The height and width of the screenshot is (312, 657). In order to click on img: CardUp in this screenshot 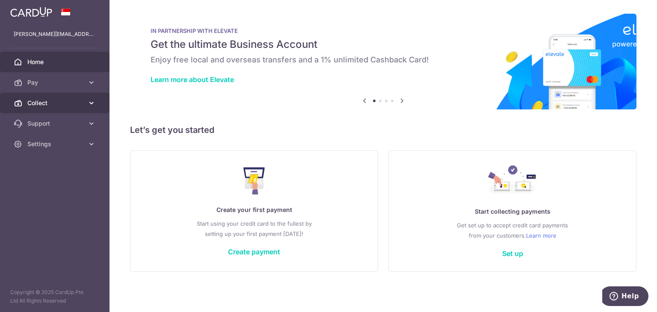, I will do `click(31, 12)`.